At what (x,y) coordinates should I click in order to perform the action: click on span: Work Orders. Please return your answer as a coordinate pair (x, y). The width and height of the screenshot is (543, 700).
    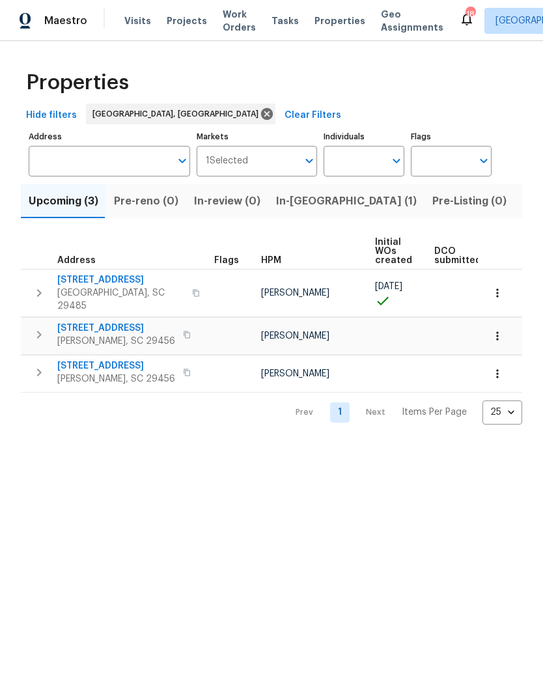
    Looking at the image, I should click on (239, 21).